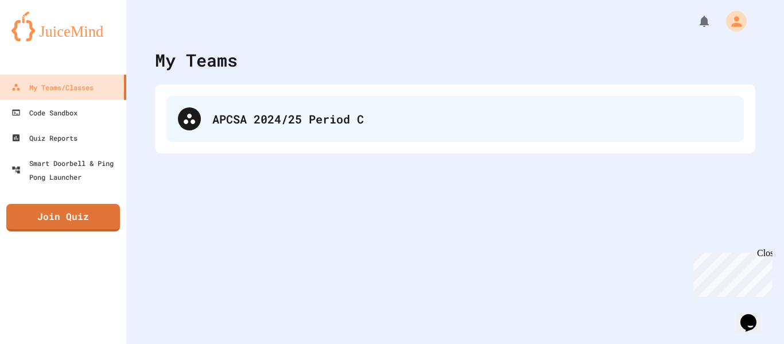 Image resolution: width=784 pixels, height=344 pixels. What do you see at coordinates (67, 170) in the screenshot?
I see `div: Smart Doorbell & Ping Pong Launcher` at bounding box center [67, 170].